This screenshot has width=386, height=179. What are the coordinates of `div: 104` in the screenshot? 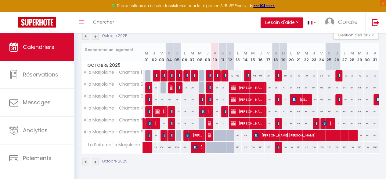 It's located at (162, 147).